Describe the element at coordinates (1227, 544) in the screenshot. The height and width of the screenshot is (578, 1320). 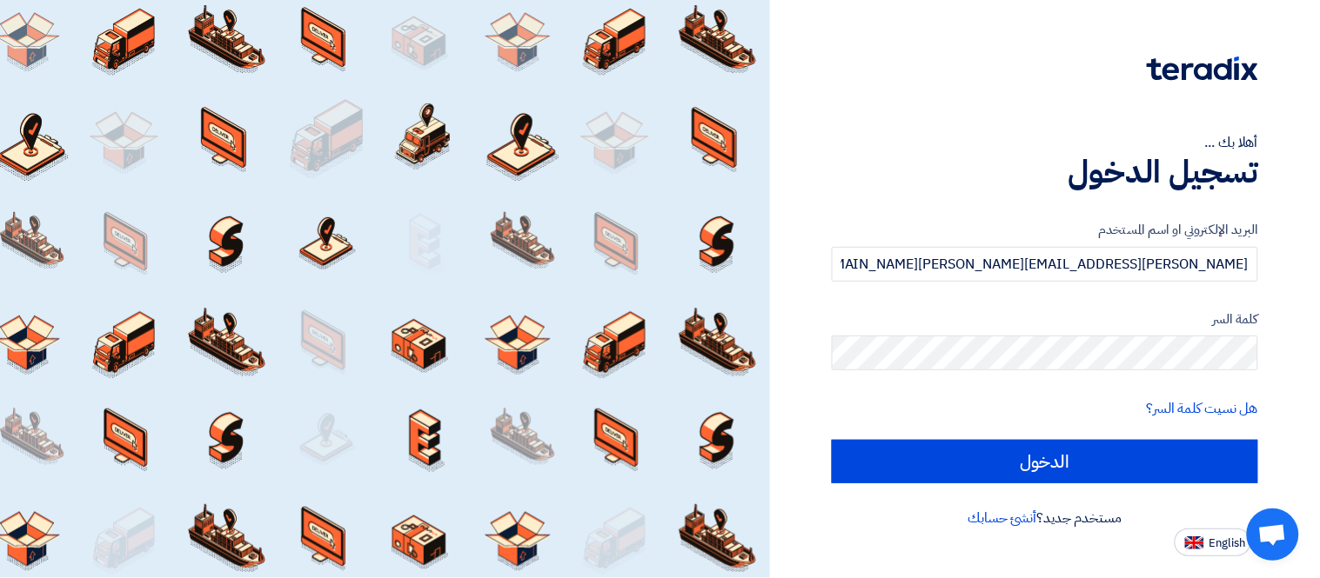
I see `span: English` at that location.